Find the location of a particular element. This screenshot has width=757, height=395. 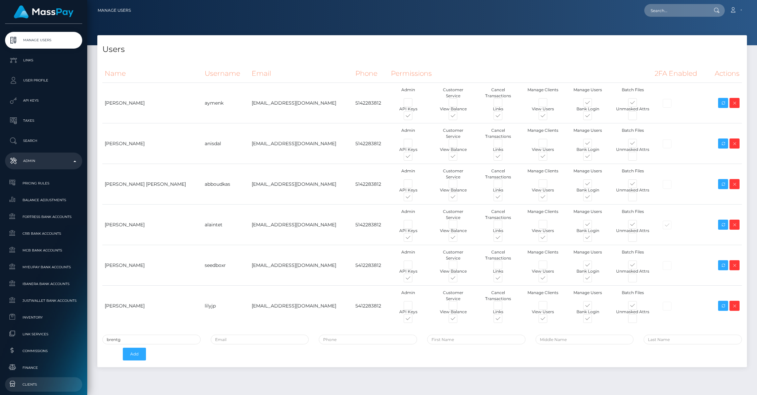

span: Inventory is located at coordinates (44, 317).